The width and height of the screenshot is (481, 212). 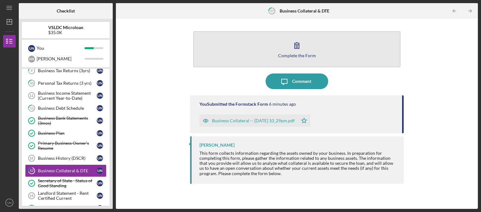 I want to click on div: Business Income Statement (Current Year-to-Date), so click(x=67, y=96).